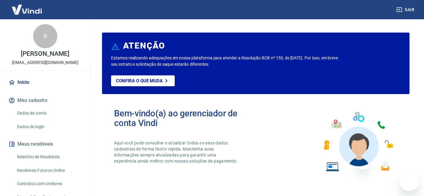  I want to click on button: Sair, so click(406, 10).